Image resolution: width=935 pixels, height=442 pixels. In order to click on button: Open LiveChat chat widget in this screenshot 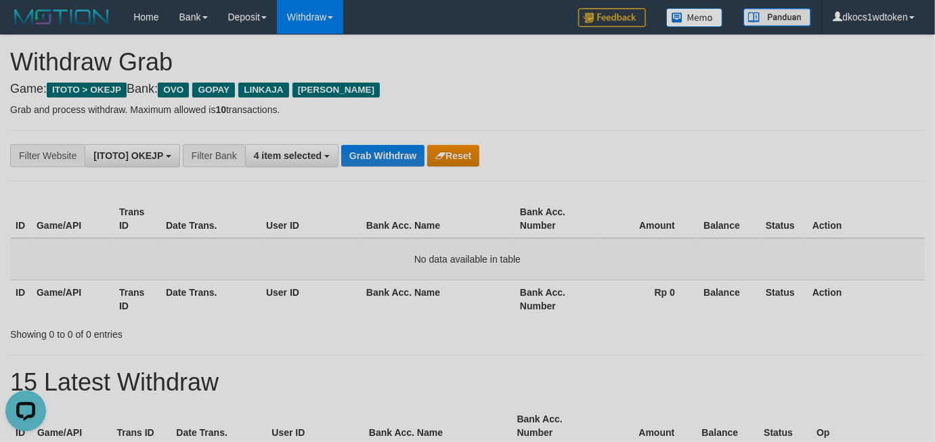, I will do `click(26, 26)`.